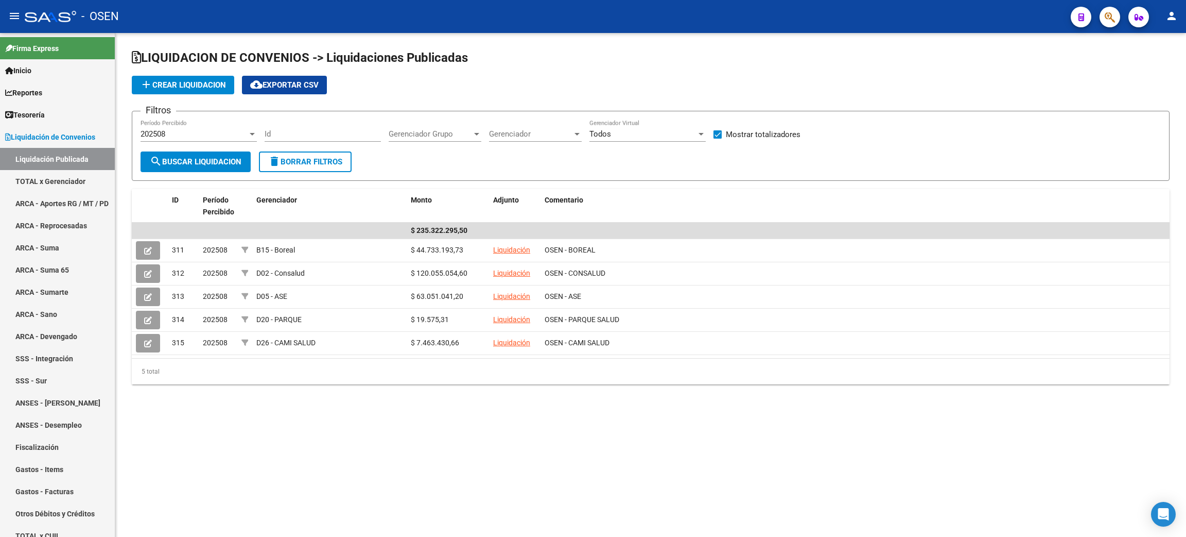  I want to click on span: 314, so click(178, 319).